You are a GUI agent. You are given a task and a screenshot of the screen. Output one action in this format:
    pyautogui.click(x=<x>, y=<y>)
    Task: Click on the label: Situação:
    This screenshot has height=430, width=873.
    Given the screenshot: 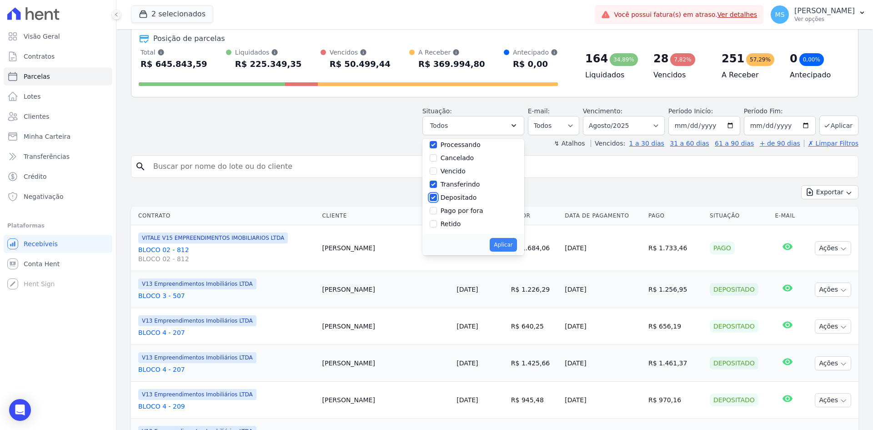 What is the action you would take?
    pyautogui.click(x=437, y=111)
    